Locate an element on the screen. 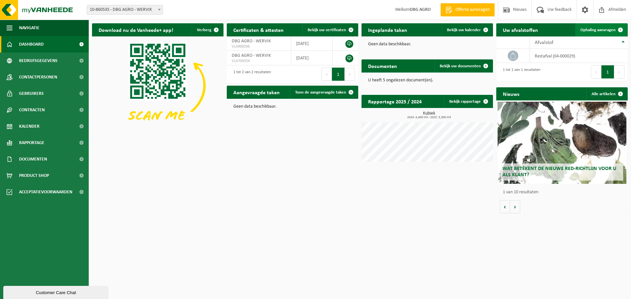 Image resolution: width=631 pixels, height=299 pixels. a: Alle artikelen is located at coordinates (607, 94).